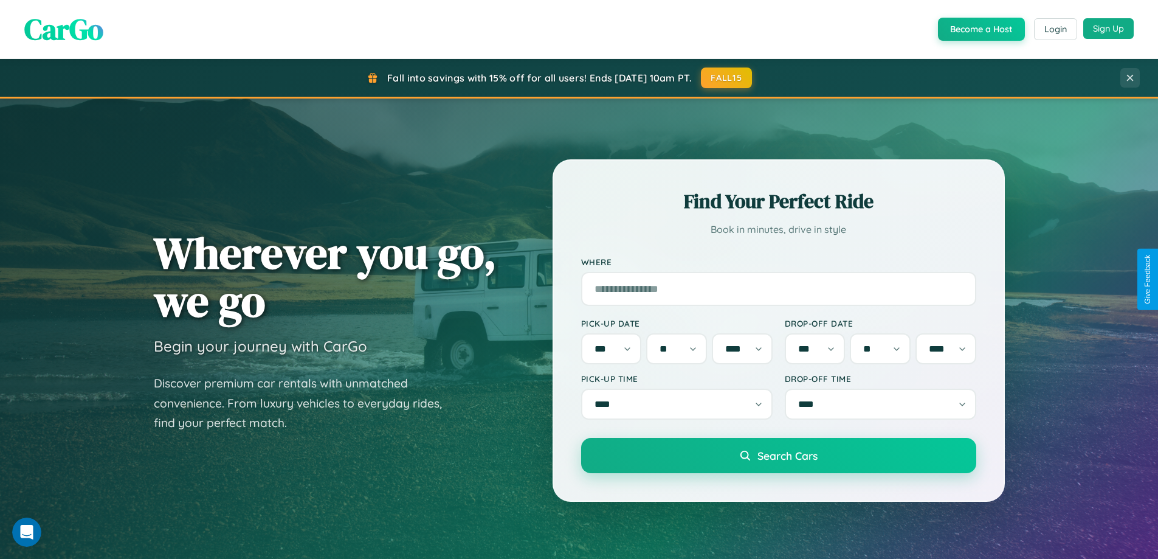 This screenshot has width=1158, height=559. What do you see at coordinates (306, 403) in the screenshot?
I see `p: Discover premium car rentals with unmatched convenience. From luxury vehicles to everyday rides, ...` at bounding box center [306, 403].